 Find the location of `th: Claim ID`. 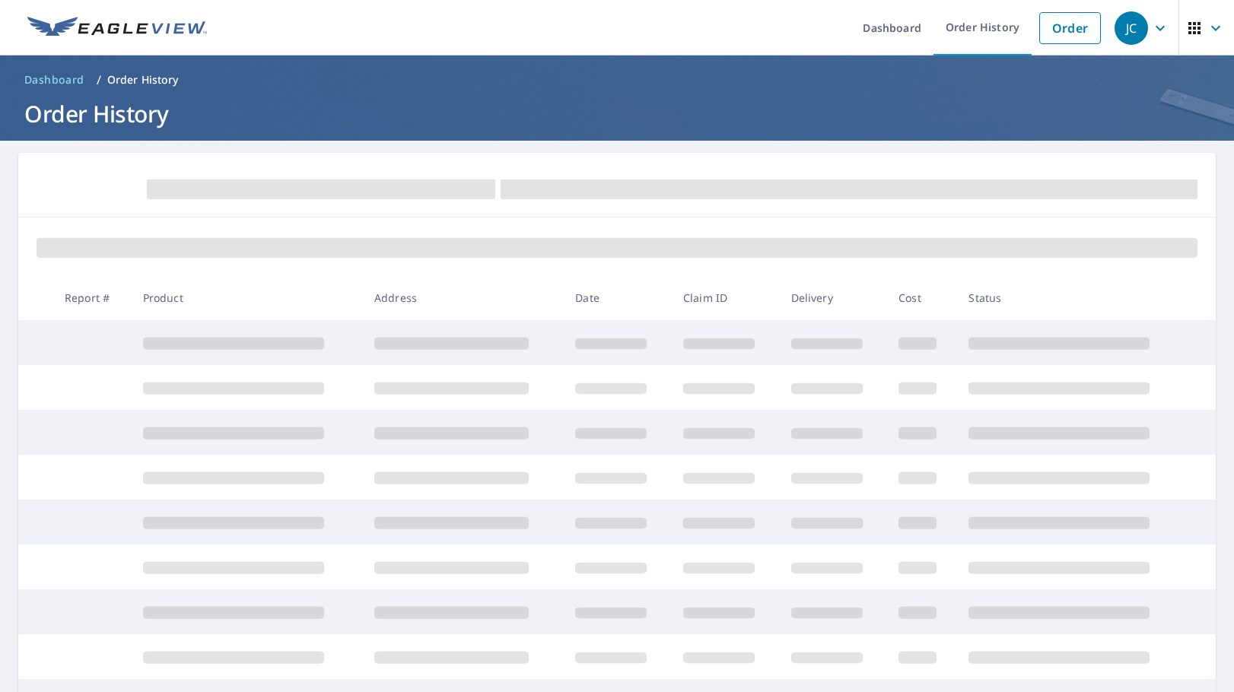

th: Claim ID is located at coordinates (725, 297).